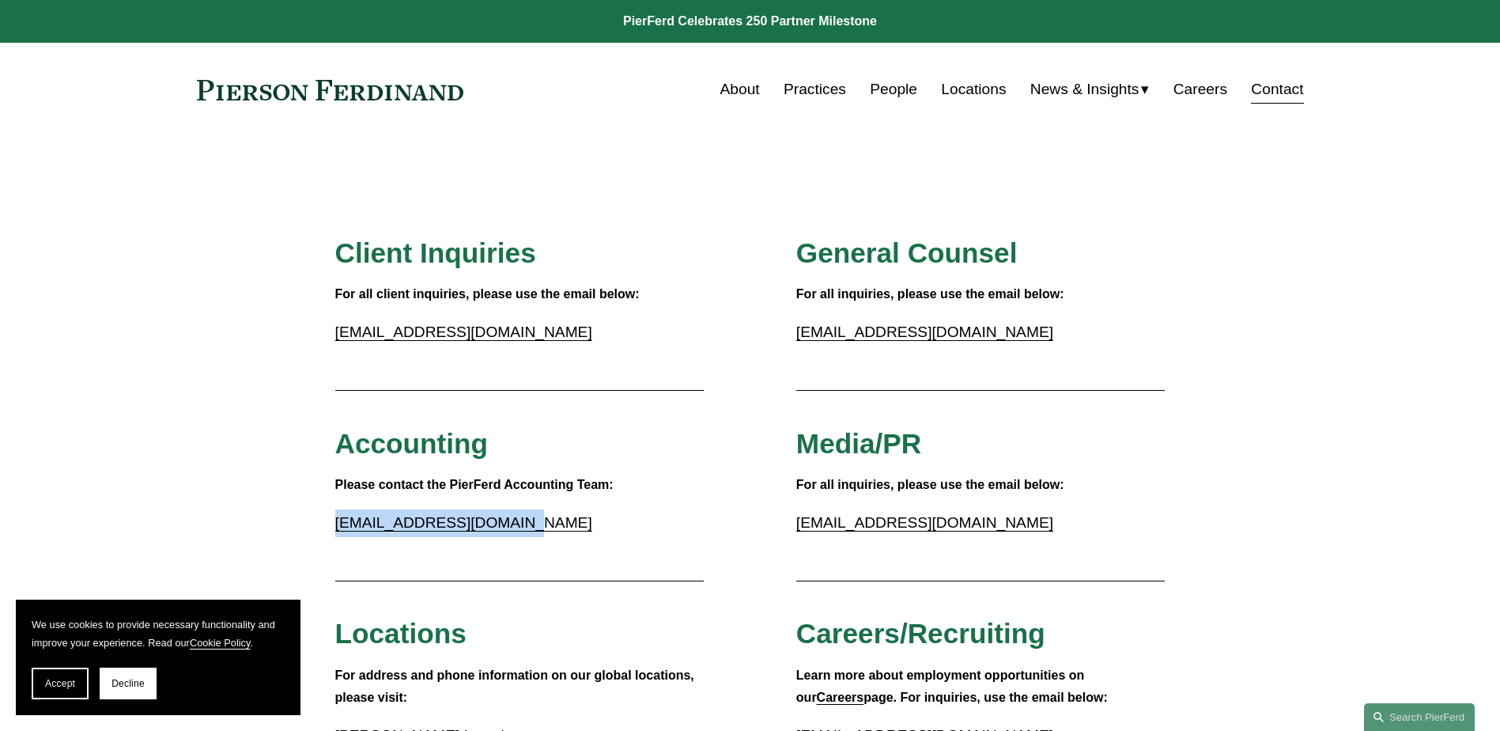  I want to click on strong: For all client inquiries, please use the email below:, so click(487, 293).